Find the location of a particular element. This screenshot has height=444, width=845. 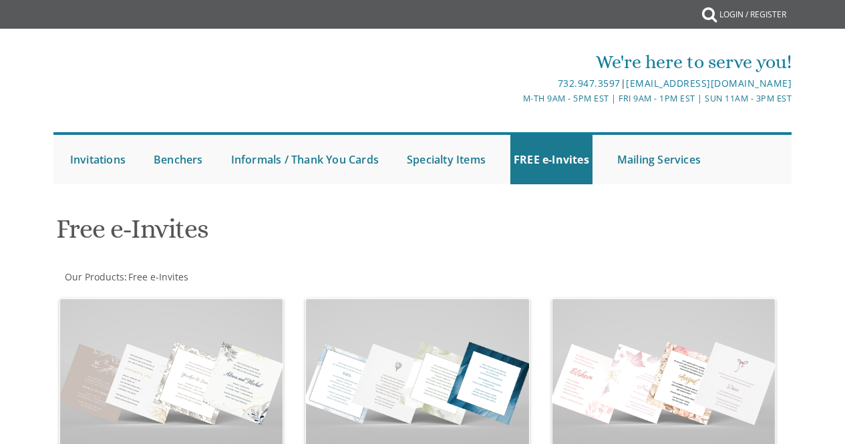

a: Invitations is located at coordinates (98, 160).